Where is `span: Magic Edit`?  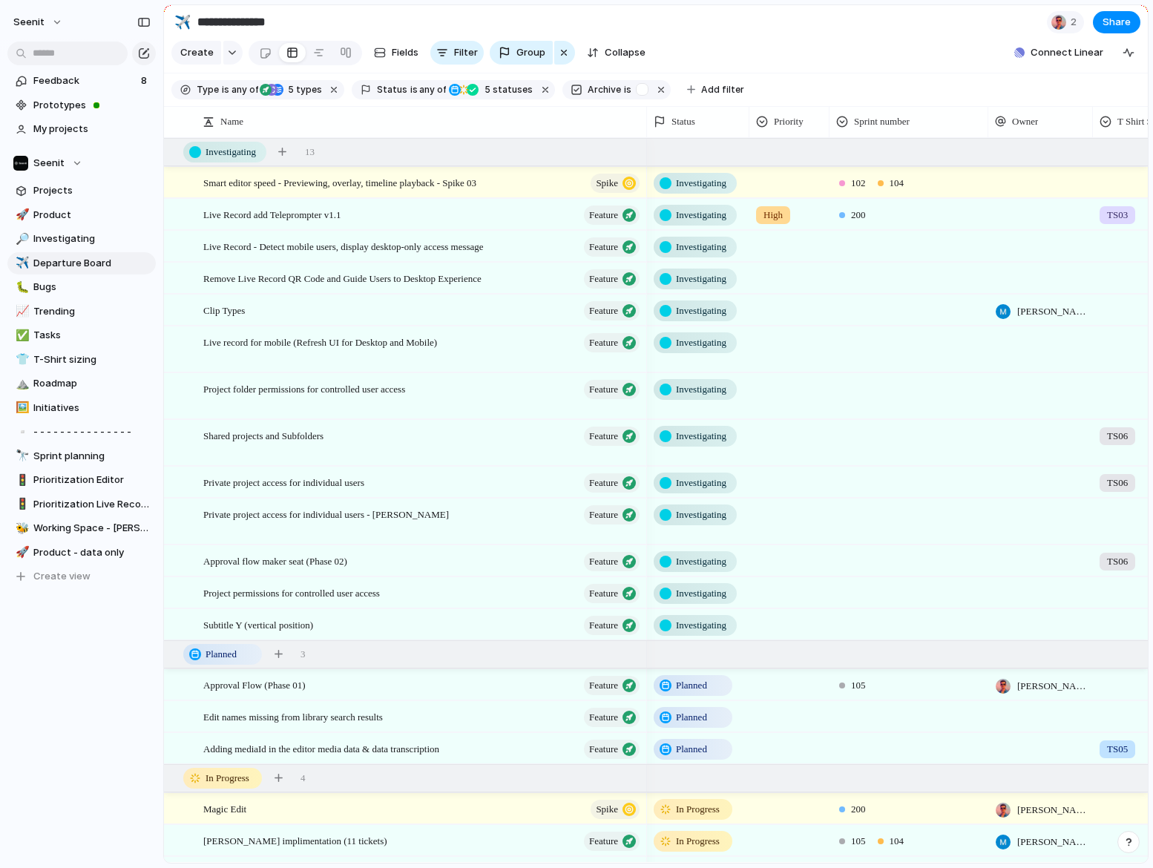 span: Magic Edit is located at coordinates (225, 808).